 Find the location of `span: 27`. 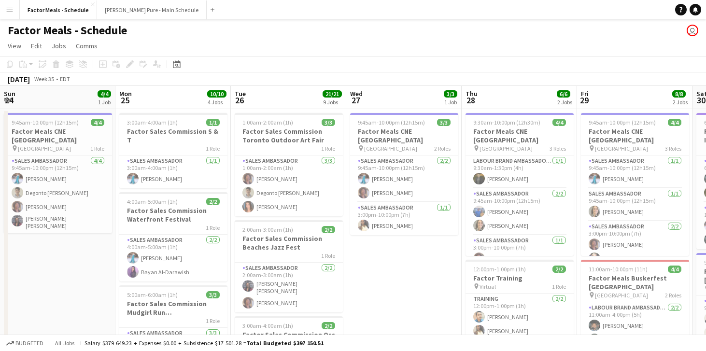

span: 27 is located at coordinates (355, 100).